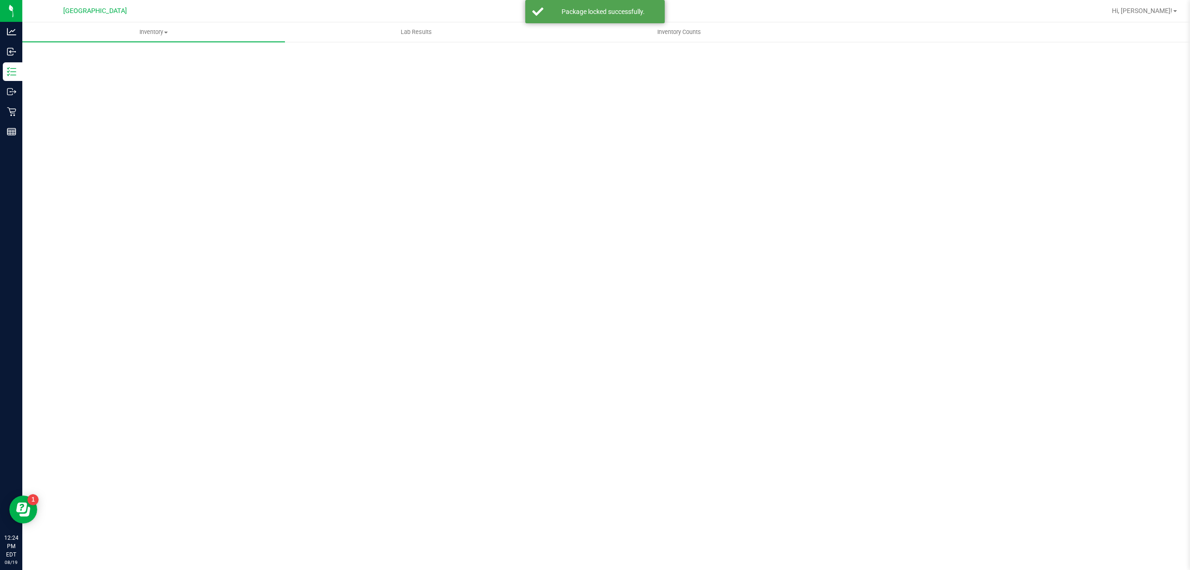 This screenshot has height=570, width=1190. Describe the element at coordinates (12, 72) in the screenshot. I see `inline-svg: Inventory` at that location.